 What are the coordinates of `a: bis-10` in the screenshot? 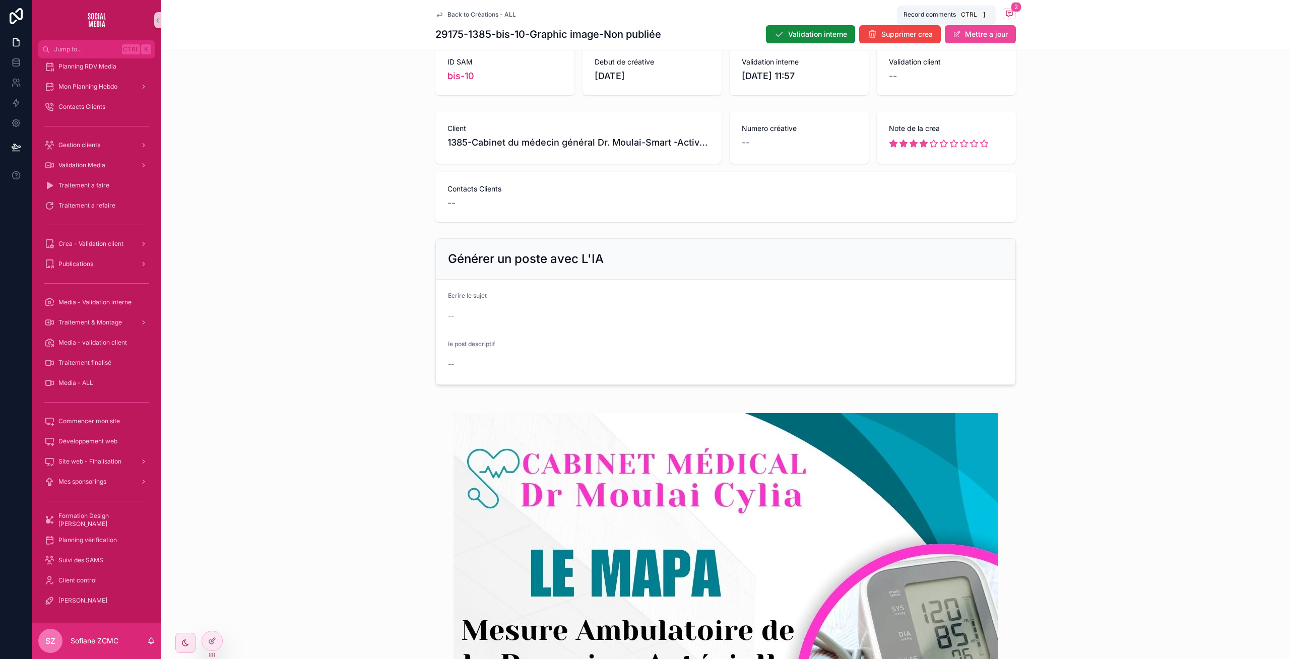 It's located at (460, 76).